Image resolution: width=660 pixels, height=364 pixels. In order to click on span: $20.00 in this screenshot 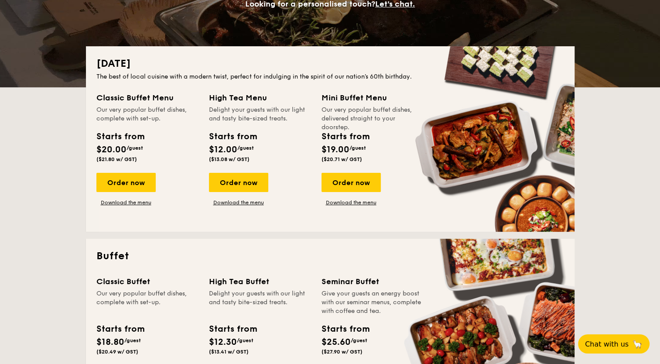, I will do `click(111, 150)`.